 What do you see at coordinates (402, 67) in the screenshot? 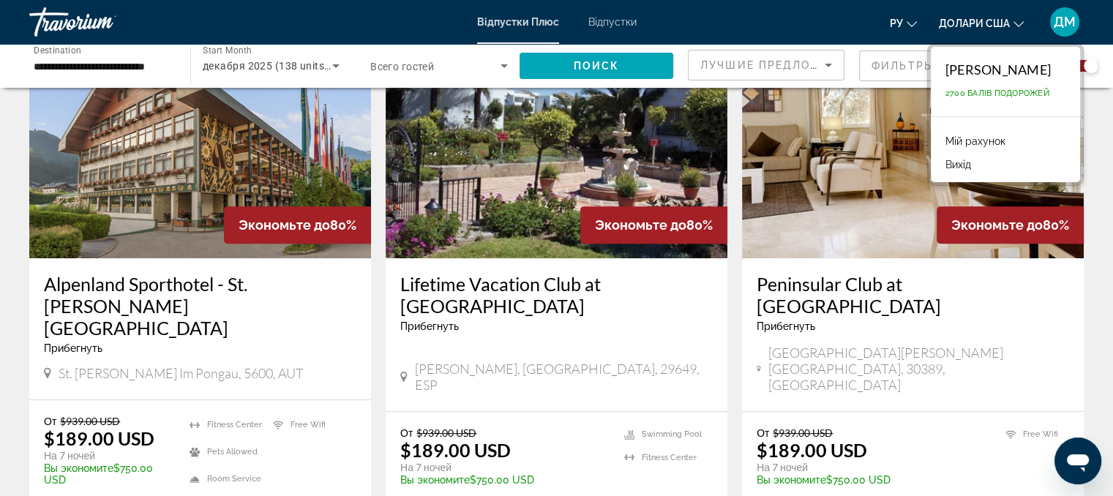
I see `span: Всего гостей` at bounding box center [402, 67].